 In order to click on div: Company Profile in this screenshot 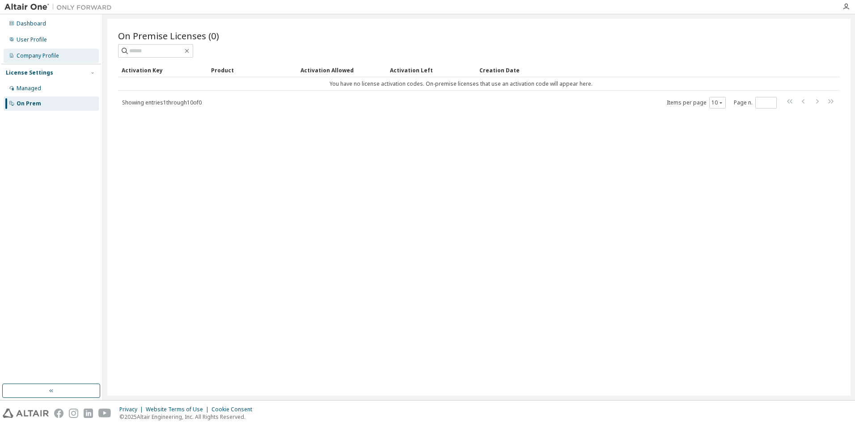, I will do `click(38, 56)`.